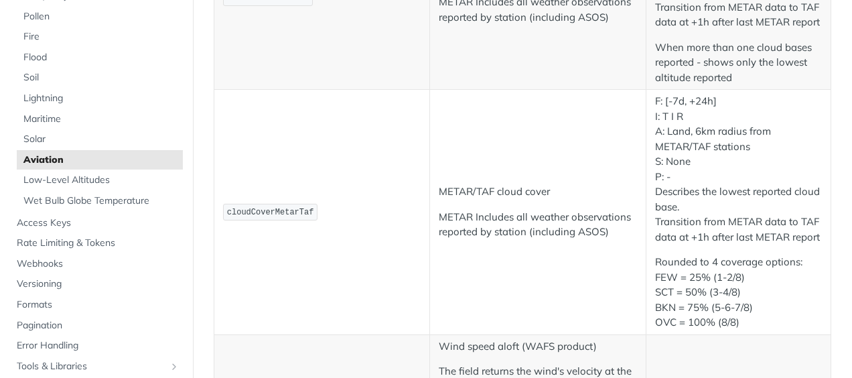 This screenshot has height=378, width=852. Describe the element at coordinates (100, 78) in the screenshot. I see `a: Soil` at that location.